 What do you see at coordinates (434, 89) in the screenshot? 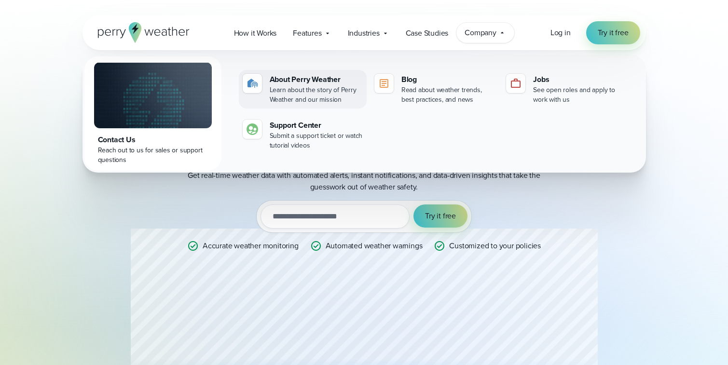
I see `a: Blog Read about weather trends, best practices, and news` at bounding box center [434, 89].